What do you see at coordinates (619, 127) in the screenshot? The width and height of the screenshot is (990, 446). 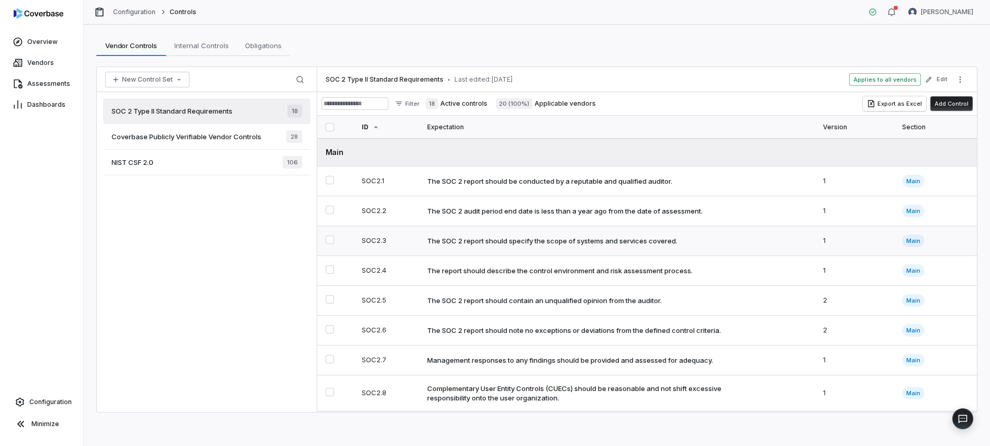 I see `div: Expectation` at bounding box center [619, 127].